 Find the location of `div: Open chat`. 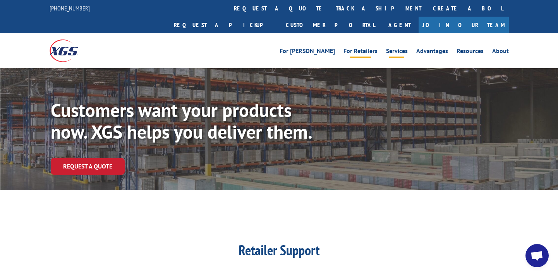

div: Open chat is located at coordinates (537, 256).